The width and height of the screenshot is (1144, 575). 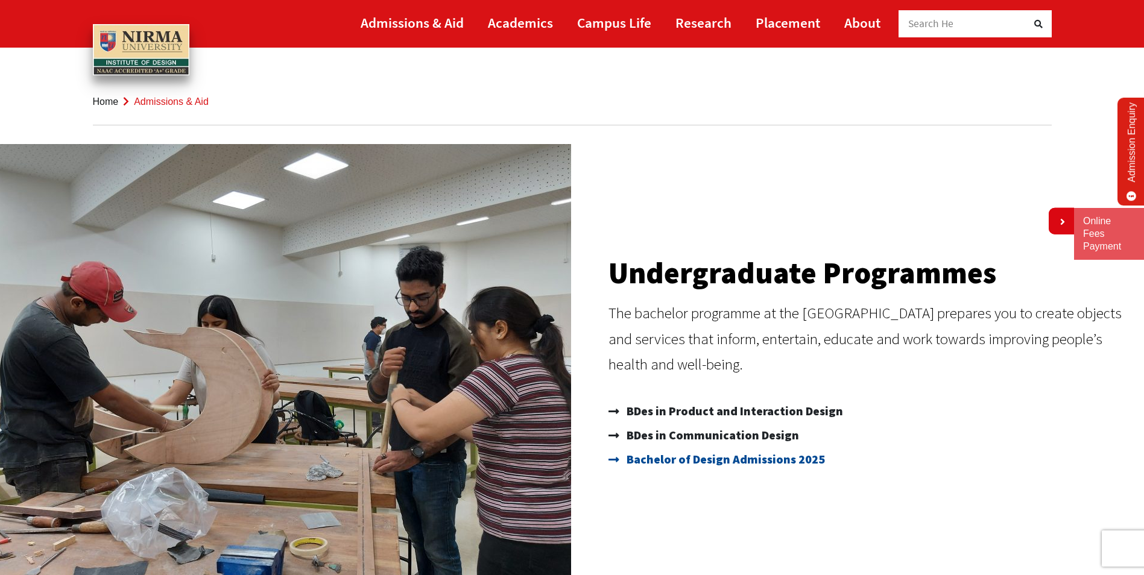 What do you see at coordinates (931, 24) in the screenshot?
I see `span: Search He` at bounding box center [931, 24].